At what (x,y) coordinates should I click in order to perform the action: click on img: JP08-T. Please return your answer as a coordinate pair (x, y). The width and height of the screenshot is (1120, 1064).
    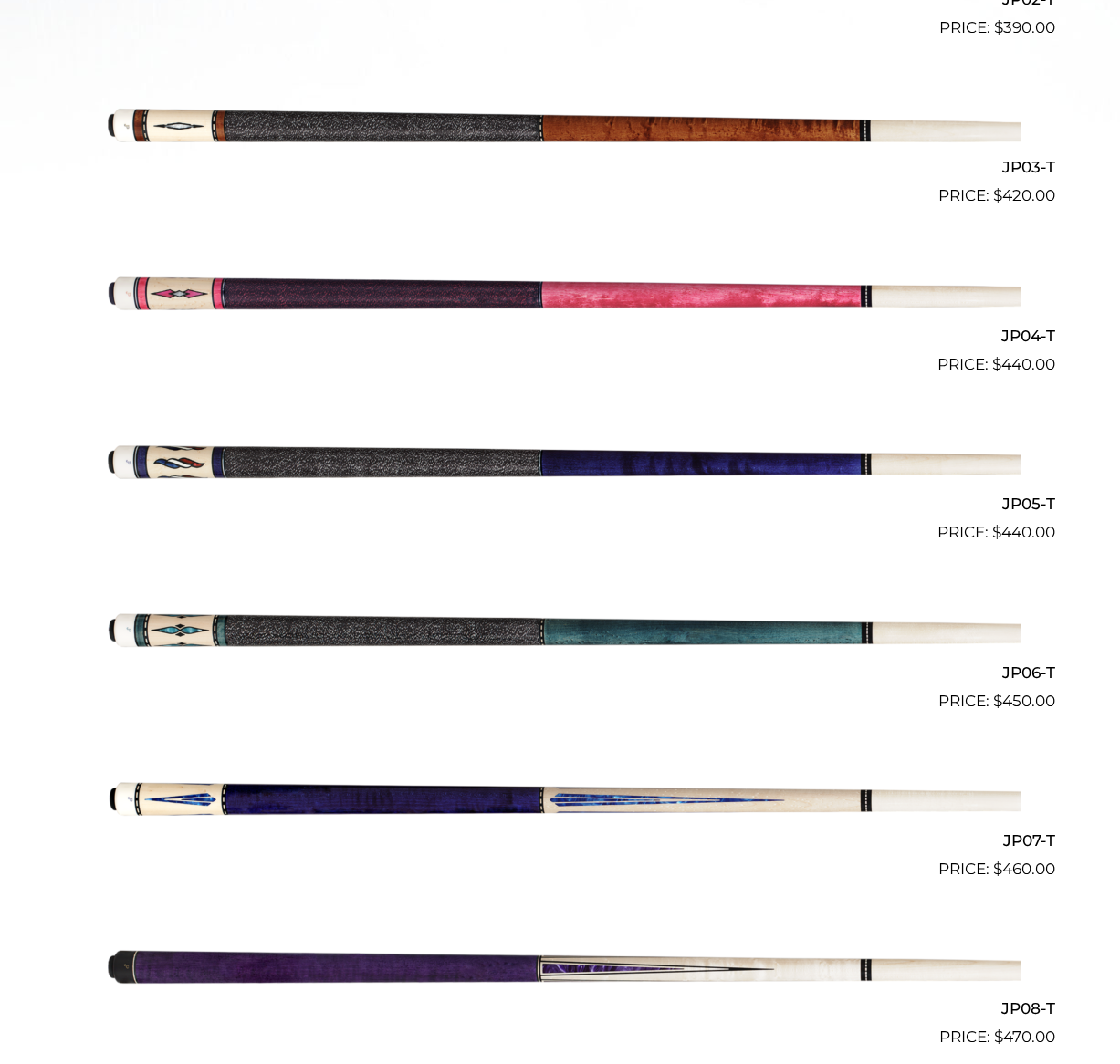
    Looking at the image, I should click on (560, 966).